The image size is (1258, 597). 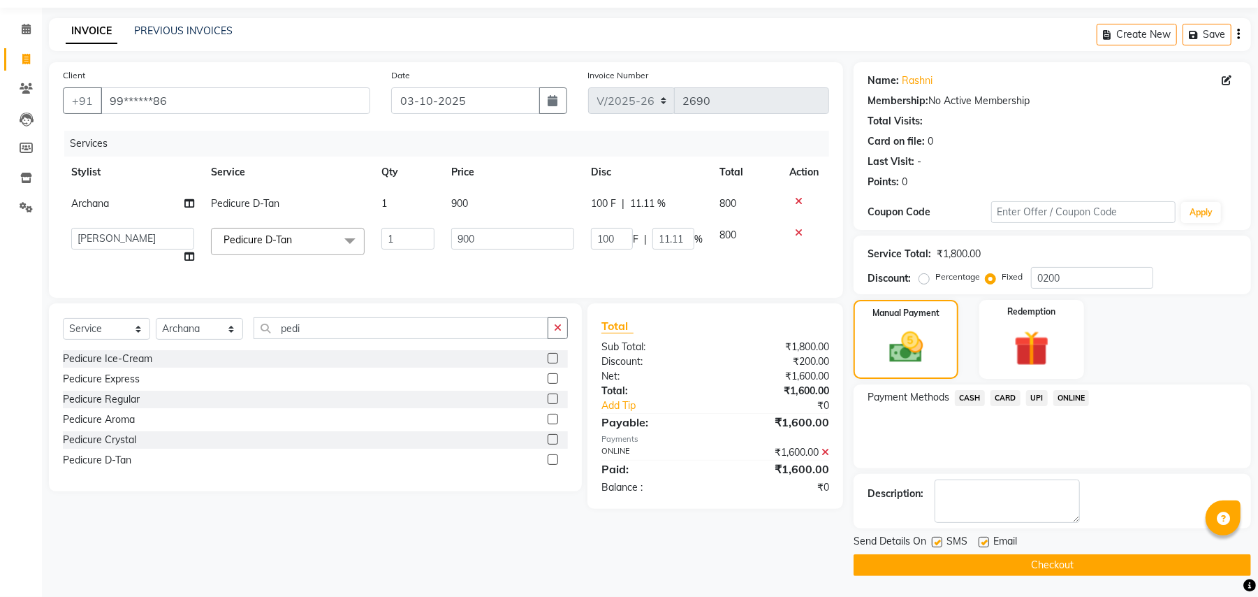 What do you see at coordinates (108, 358) in the screenshot?
I see `div: Pedicure Ice-Cream` at bounding box center [108, 358].